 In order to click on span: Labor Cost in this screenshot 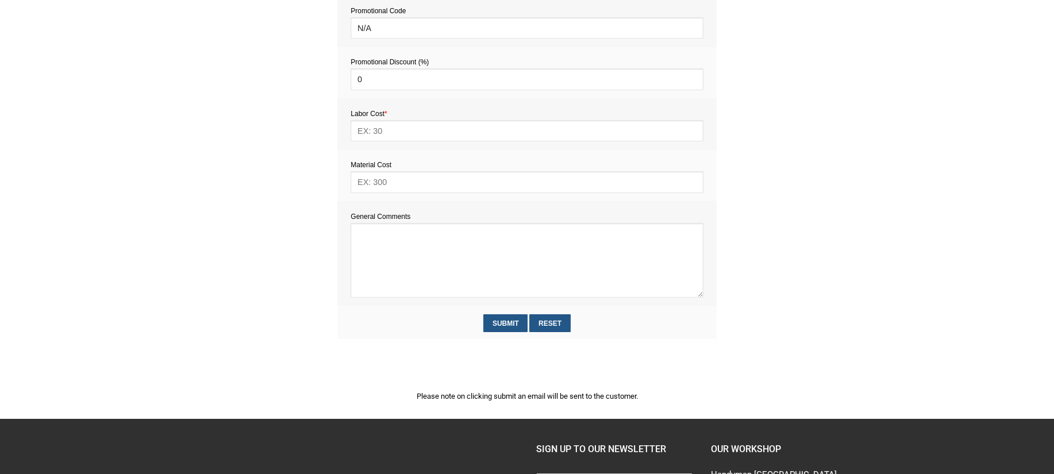, I will do `click(368, 114)`.